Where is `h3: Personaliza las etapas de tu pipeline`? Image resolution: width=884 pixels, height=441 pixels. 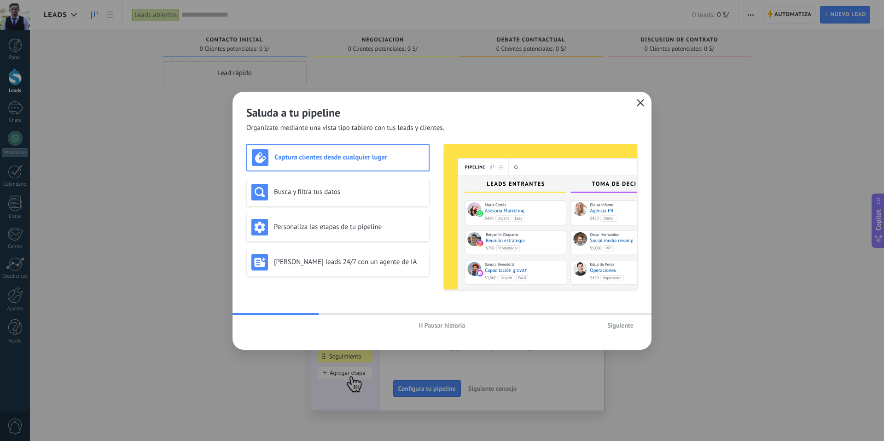
h3: Personaliza las etapas de tu pipeline is located at coordinates (349, 227).